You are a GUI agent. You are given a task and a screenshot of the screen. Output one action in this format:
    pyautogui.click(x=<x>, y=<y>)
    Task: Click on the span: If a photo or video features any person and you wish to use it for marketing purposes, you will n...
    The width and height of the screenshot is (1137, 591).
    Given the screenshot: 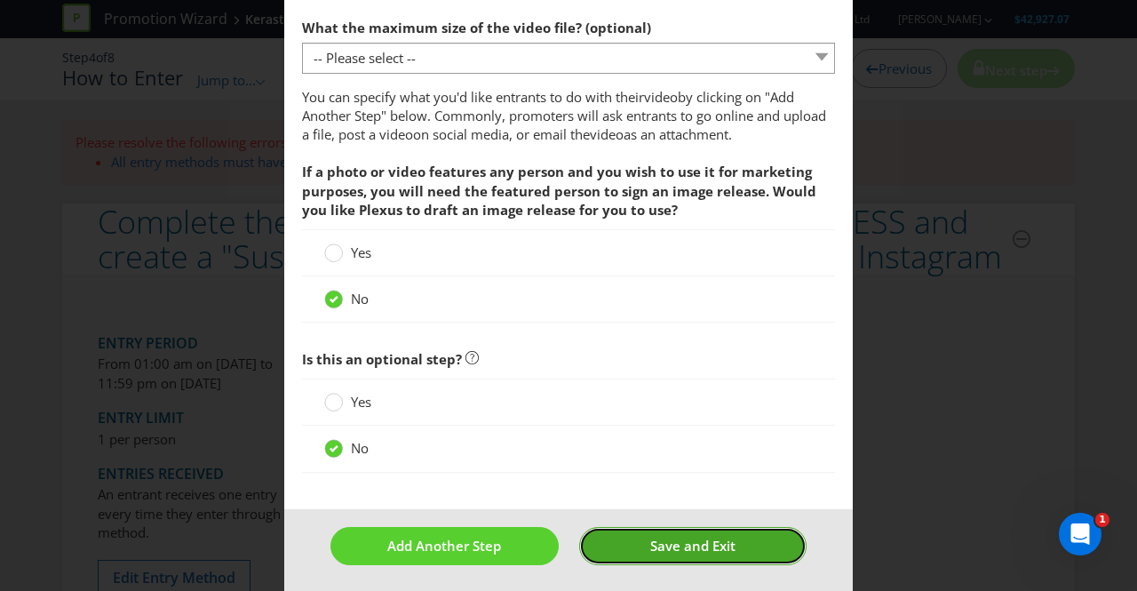 What is the action you would take?
    pyautogui.click(x=559, y=190)
    